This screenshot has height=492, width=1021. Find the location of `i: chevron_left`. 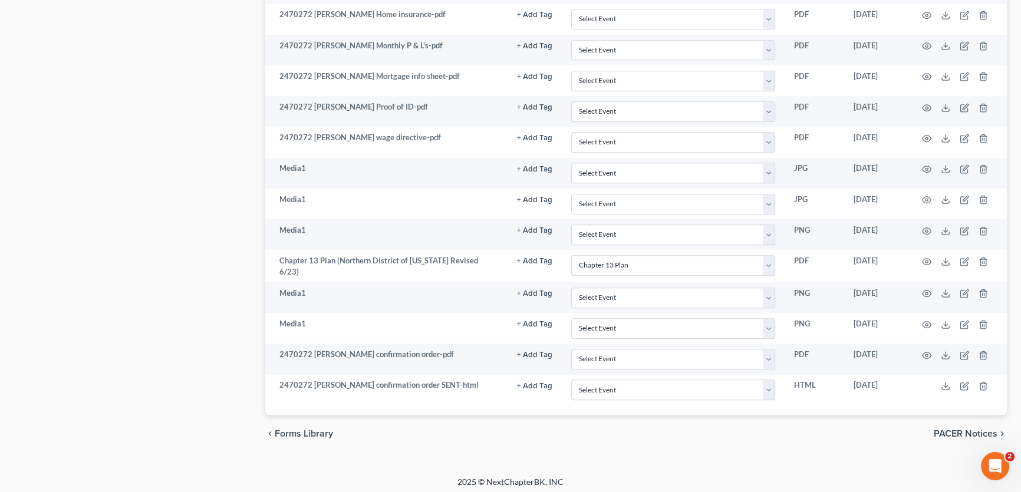

i: chevron_left is located at coordinates (270, 434).